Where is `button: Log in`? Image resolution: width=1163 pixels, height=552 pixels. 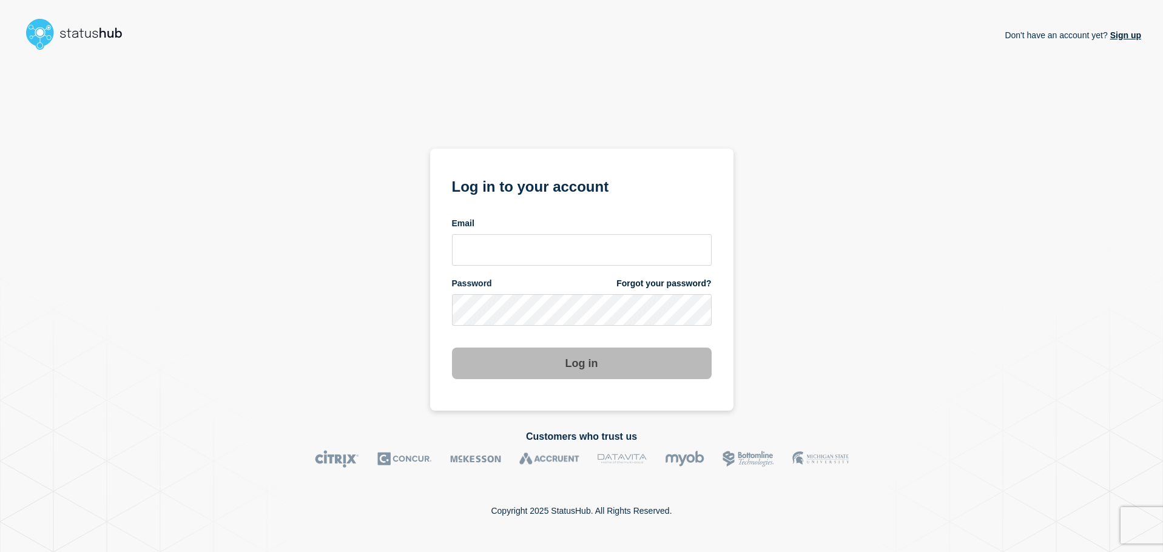
button: Log in is located at coordinates (582, 363).